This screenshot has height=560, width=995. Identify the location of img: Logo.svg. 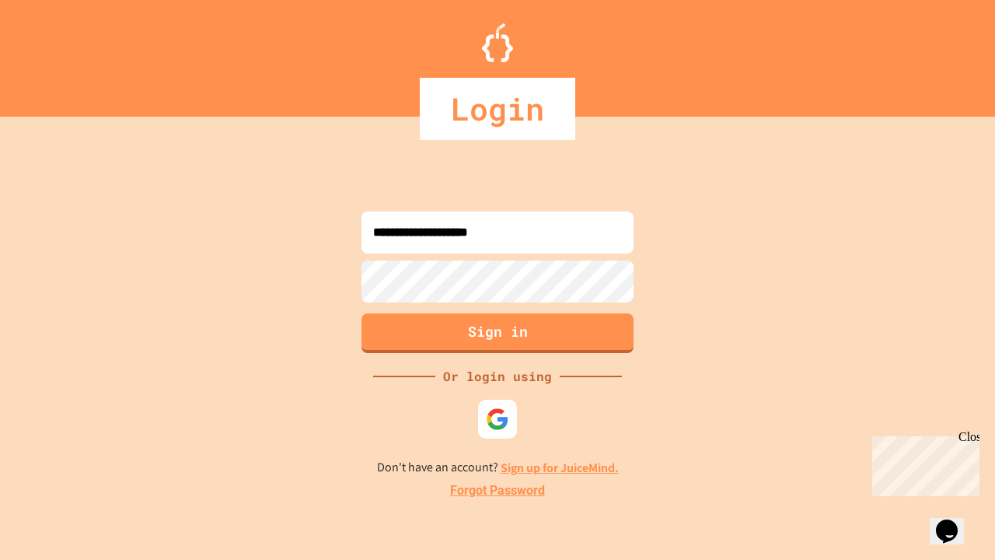
(497, 43).